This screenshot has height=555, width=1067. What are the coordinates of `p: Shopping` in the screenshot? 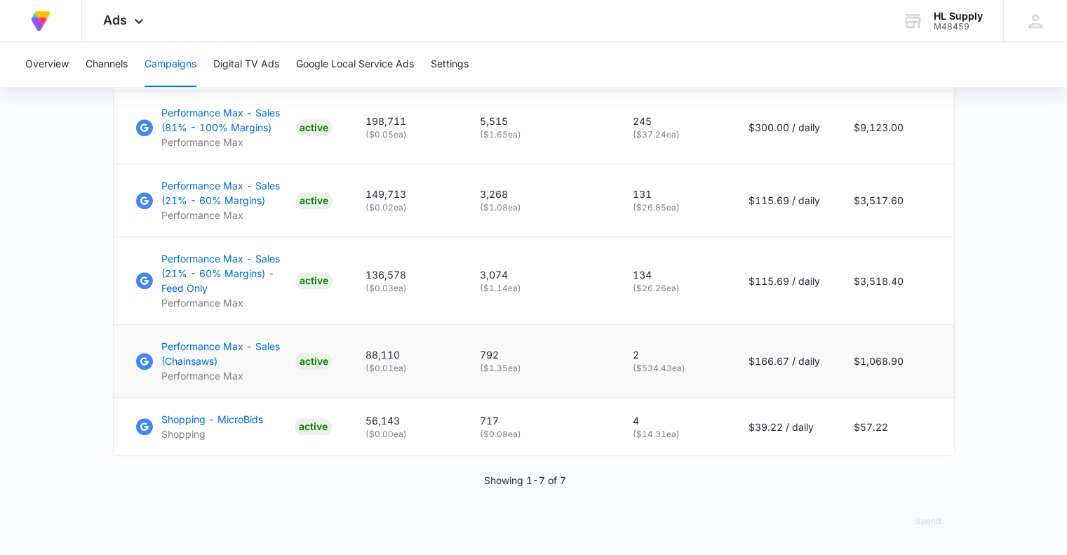 It's located at (212, 434).